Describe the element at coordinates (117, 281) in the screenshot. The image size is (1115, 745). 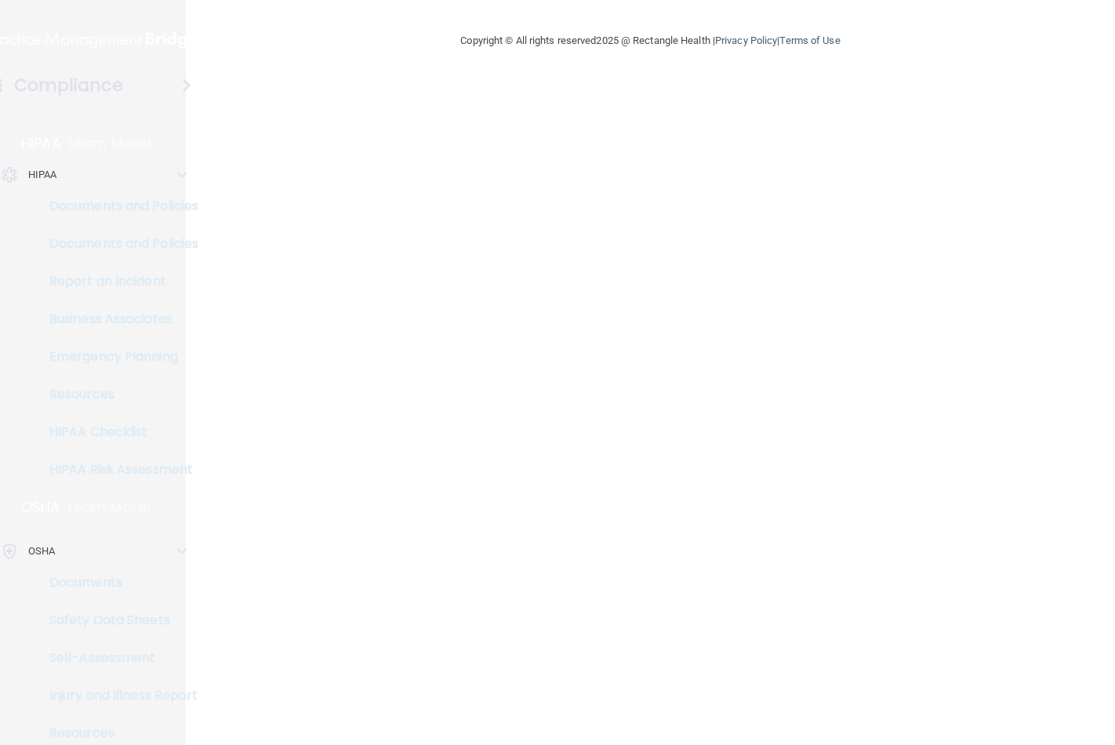
I see `p: Report an Incident` at that location.